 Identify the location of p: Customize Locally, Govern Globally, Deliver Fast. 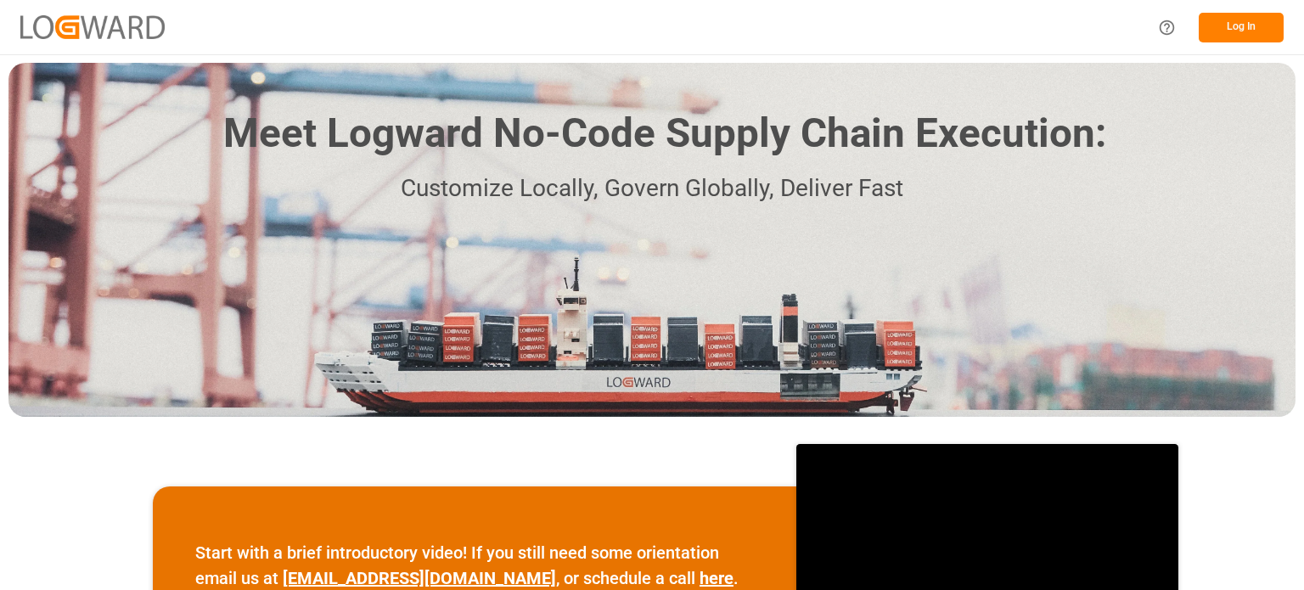
(652, 188).